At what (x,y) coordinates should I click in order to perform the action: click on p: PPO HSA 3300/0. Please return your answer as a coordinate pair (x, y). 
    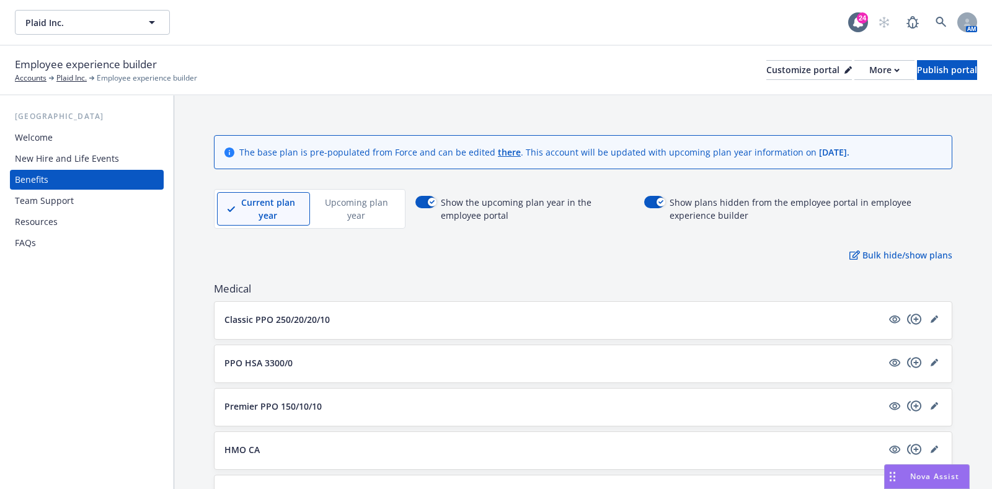
    Looking at the image, I should click on (258, 363).